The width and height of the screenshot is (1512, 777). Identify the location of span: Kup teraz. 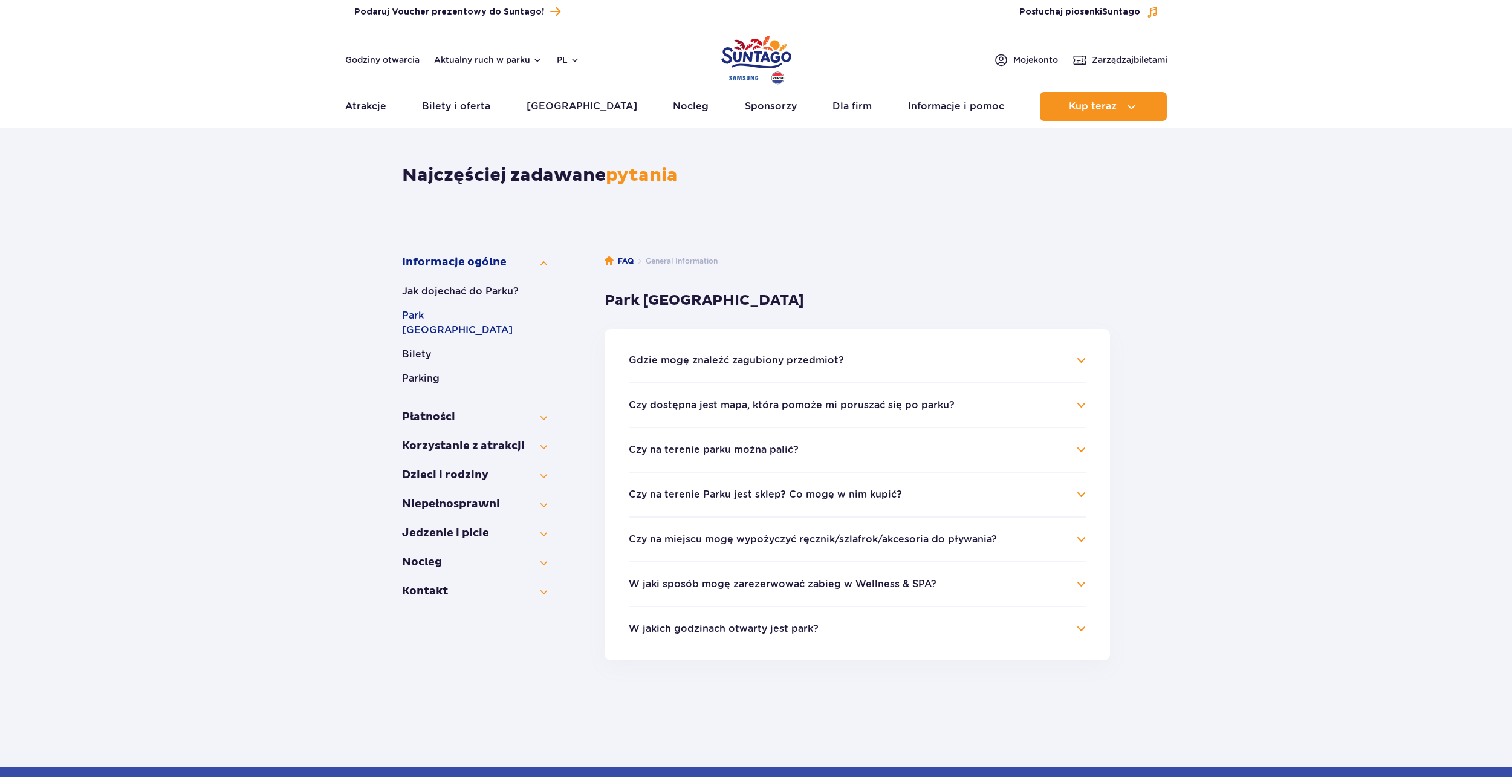
(1093, 106).